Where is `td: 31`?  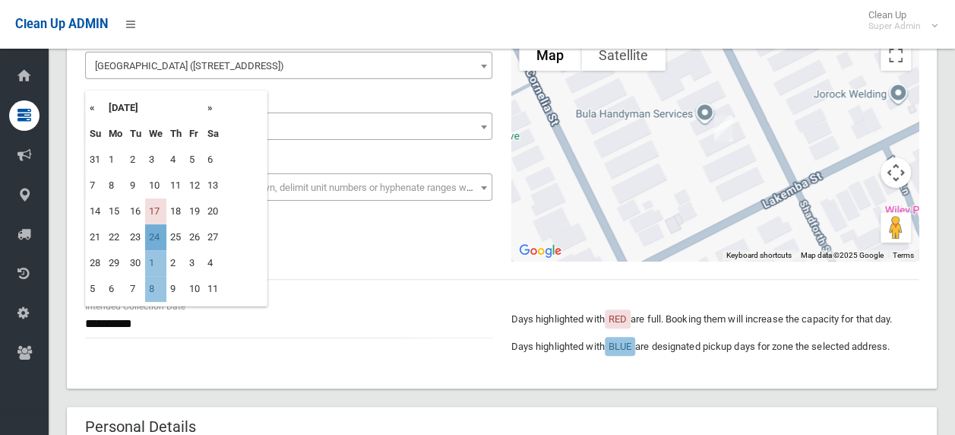 td: 31 is located at coordinates (95, 160).